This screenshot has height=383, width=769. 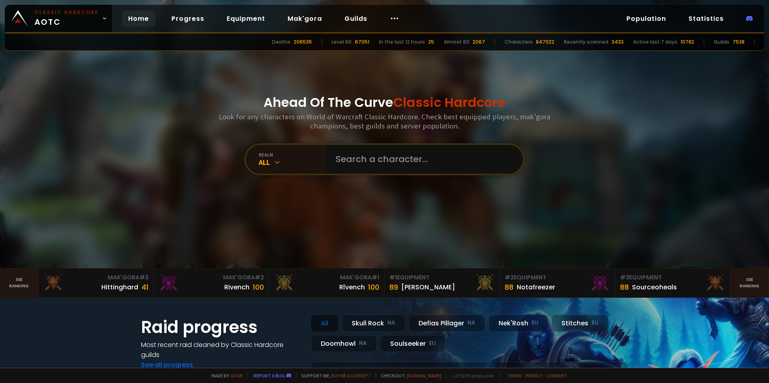 I want to click on a: Equipment, so click(x=246, y=18).